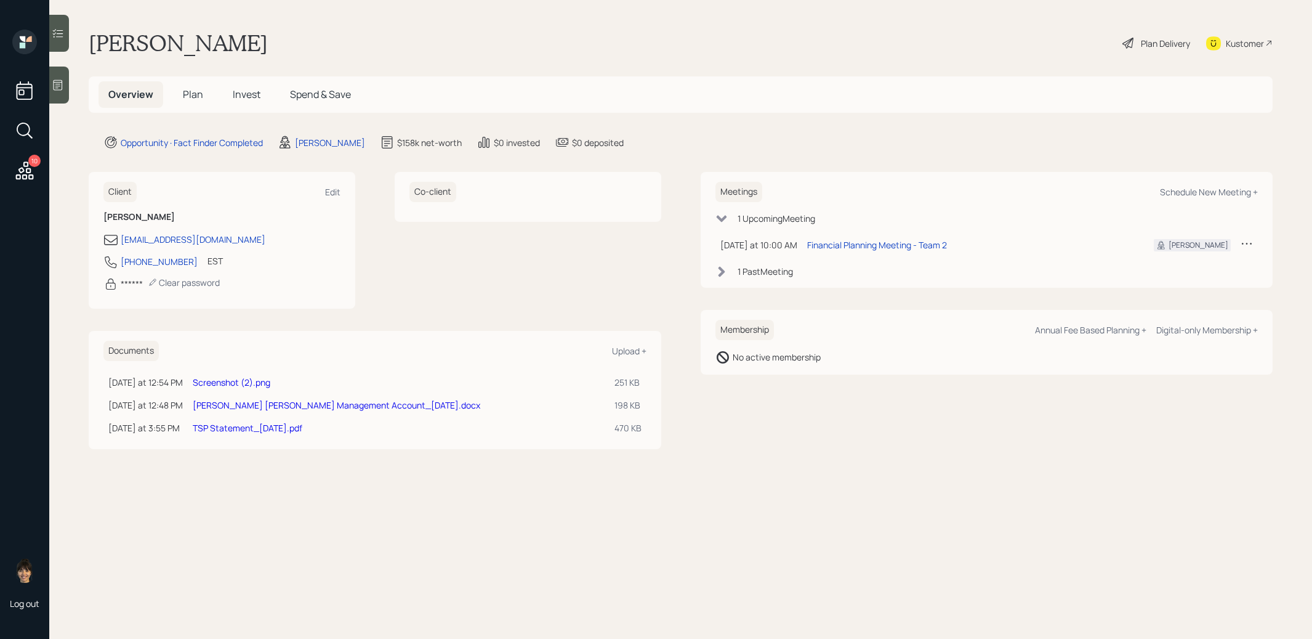  What do you see at coordinates (1245, 43) in the screenshot?
I see `div: Kustomer` at bounding box center [1245, 43].